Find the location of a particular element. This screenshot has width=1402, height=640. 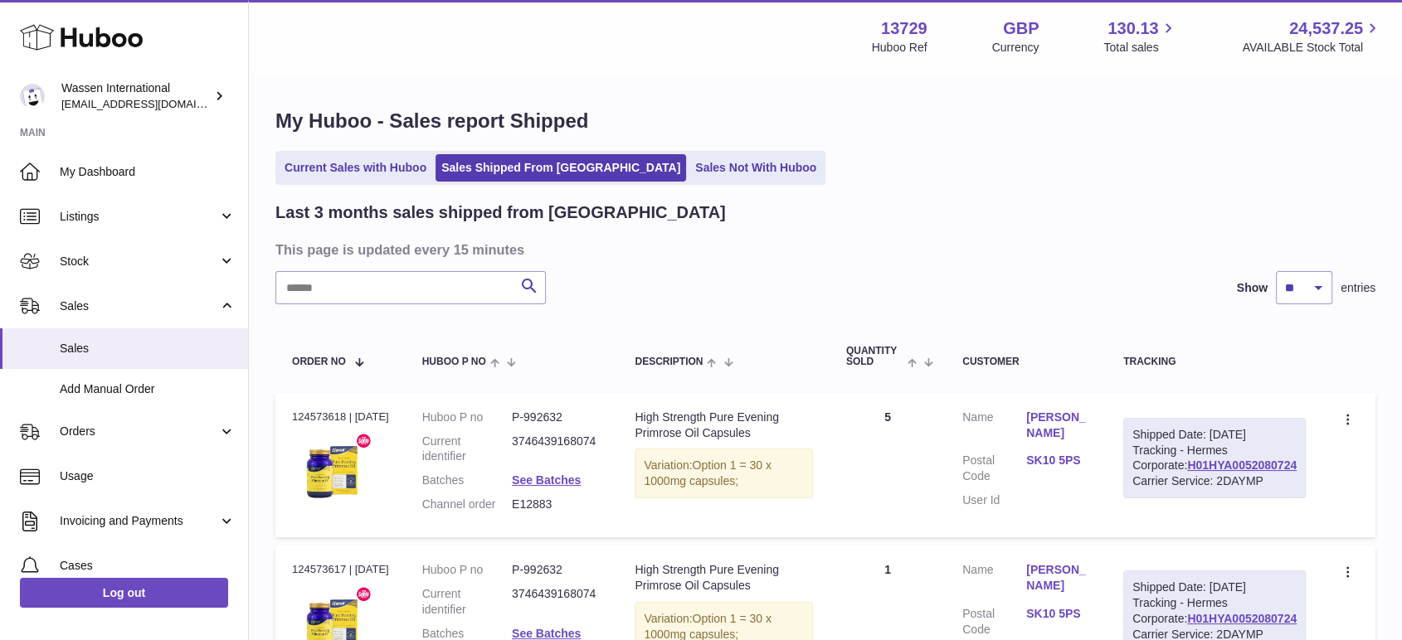

span: Invoicing and Payments is located at coordinates (139, 521).